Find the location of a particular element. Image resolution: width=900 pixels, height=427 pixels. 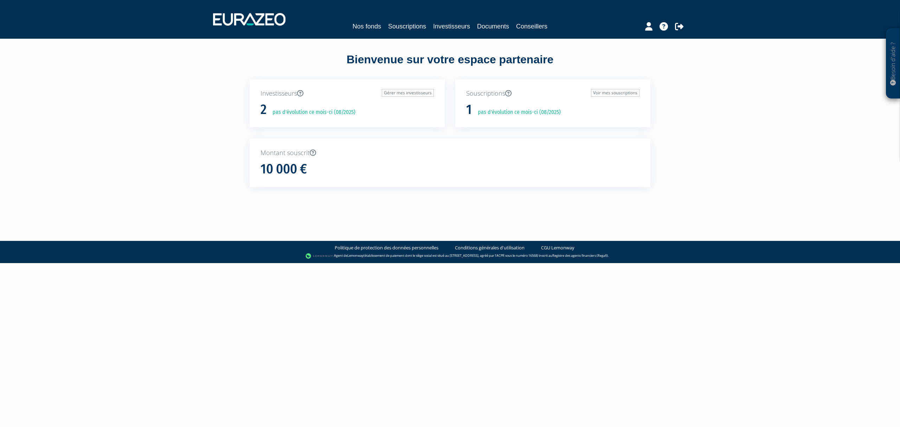

img: 1732889491-logotype_eurazeo_blanc_rvb.png is located at coordinates (249, 19).